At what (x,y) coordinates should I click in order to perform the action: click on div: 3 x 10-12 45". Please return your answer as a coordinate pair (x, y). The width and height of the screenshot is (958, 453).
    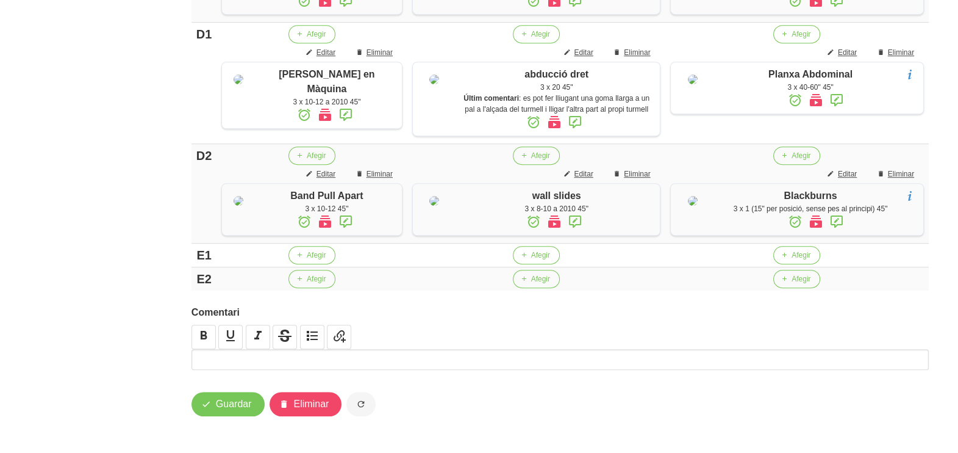
    Looking at the image, I should click on (327, 209).